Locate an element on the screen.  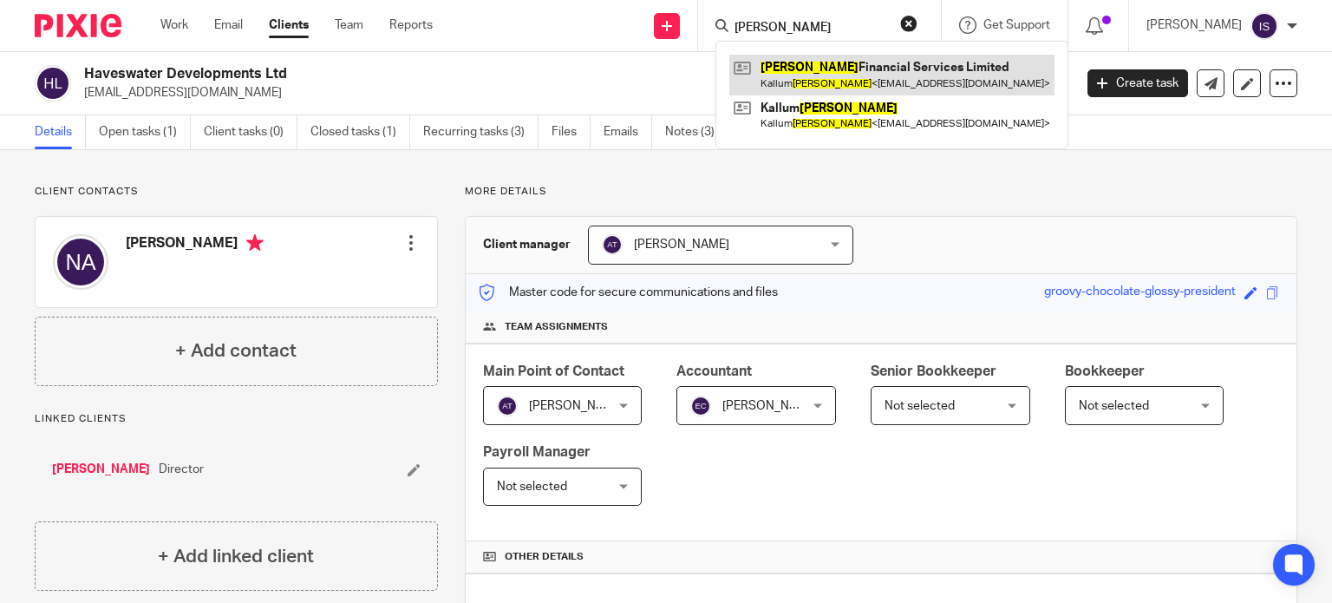
a: Open tasks (1) is located at coordinates (145, 132).